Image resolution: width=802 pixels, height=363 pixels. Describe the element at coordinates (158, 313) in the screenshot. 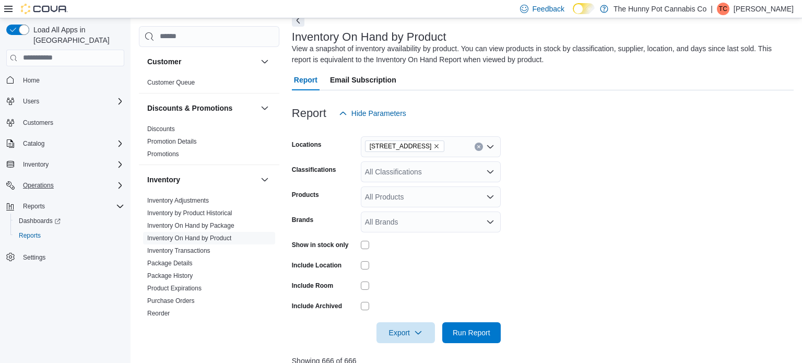

I see `a: Reorder` at that location.